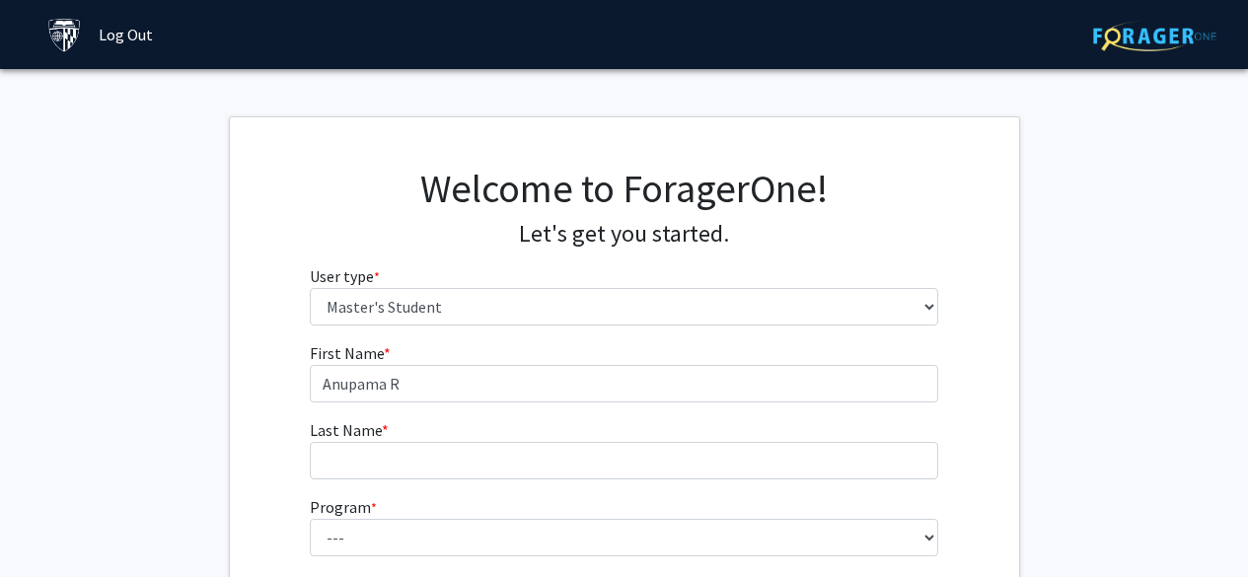  Describe the element at coordinates (346, 353) in the screenshot. I see `span: First Name` at that location.